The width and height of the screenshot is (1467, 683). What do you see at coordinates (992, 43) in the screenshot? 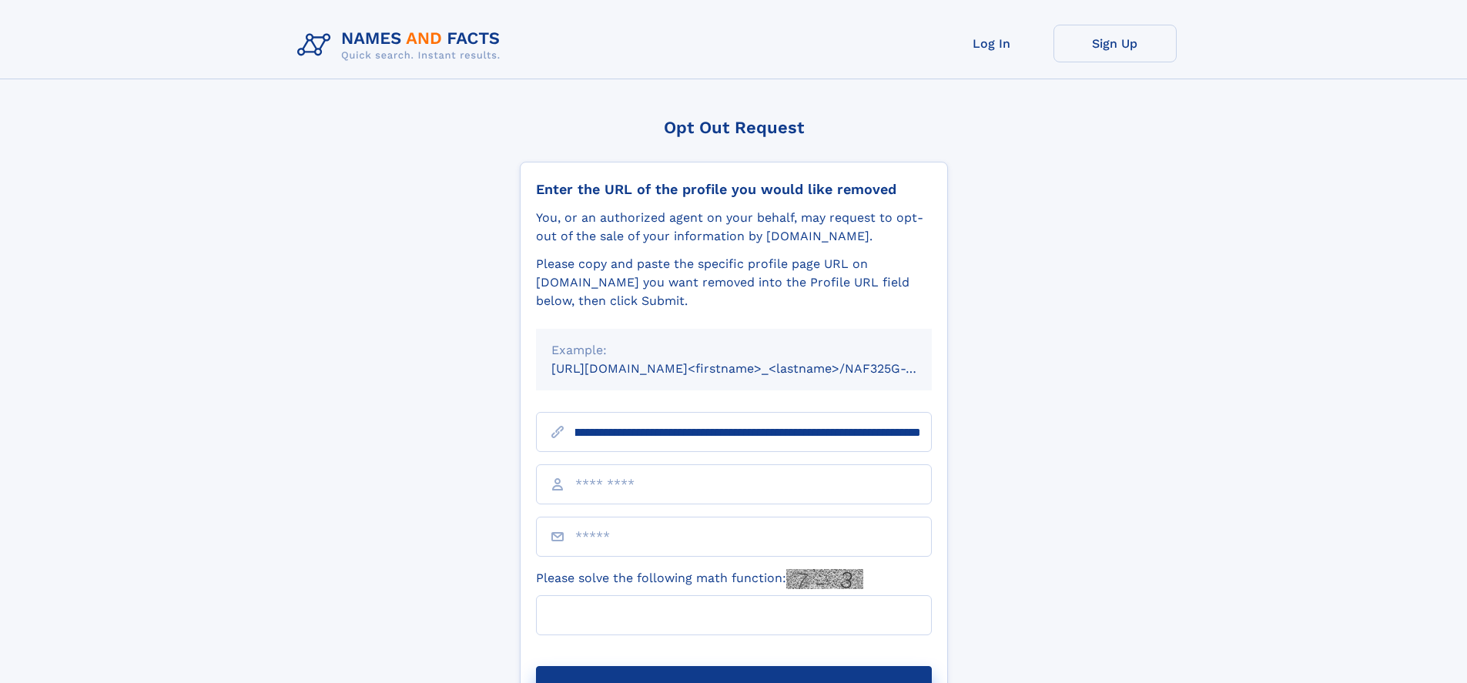
I see `a: Log In` at bounding box center [992, 43].